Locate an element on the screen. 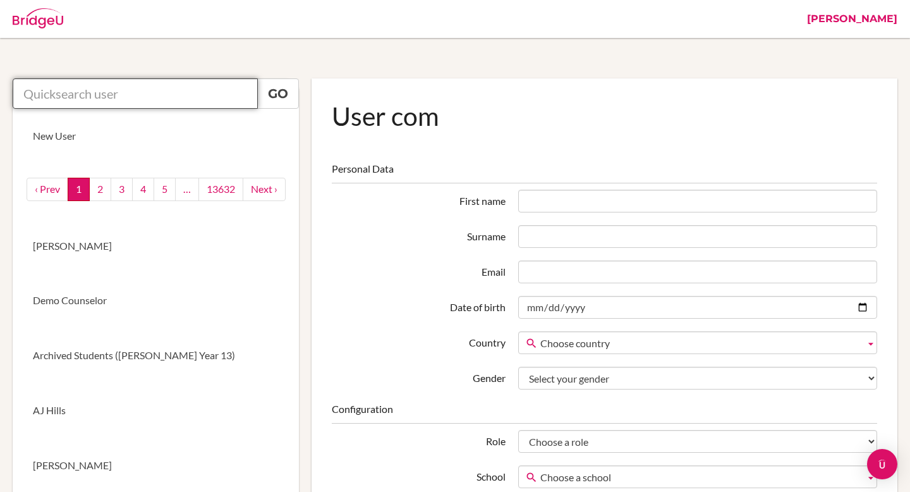  a: 13632 is located at coordinates (221, 189).